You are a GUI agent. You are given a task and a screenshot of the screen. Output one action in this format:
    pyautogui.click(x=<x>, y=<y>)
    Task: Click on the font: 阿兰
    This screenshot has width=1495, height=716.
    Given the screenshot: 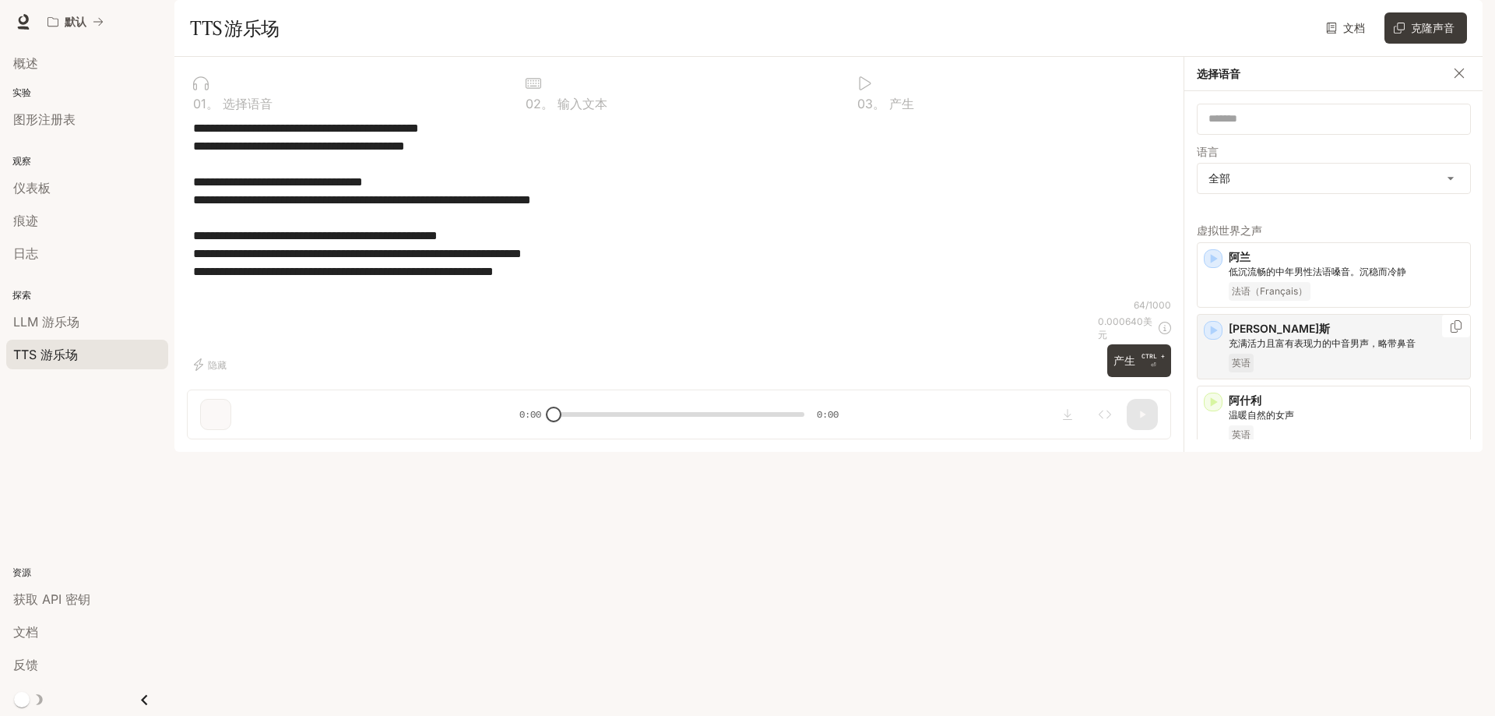 What is the action you would take?
    pyautogui.click(x=1239, y=256)
    